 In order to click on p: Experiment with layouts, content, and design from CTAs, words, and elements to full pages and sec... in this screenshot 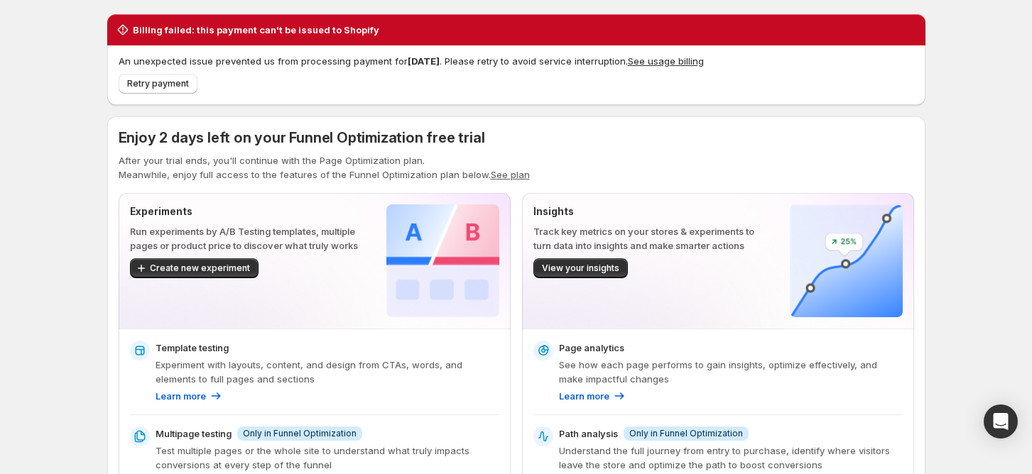, I will do `click(327, 372)`.